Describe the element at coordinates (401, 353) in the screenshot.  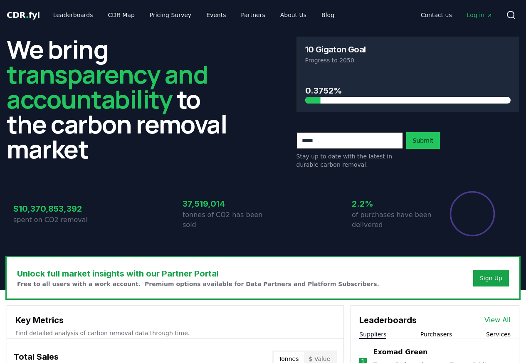
I see `p: Exomad Green` at that location.